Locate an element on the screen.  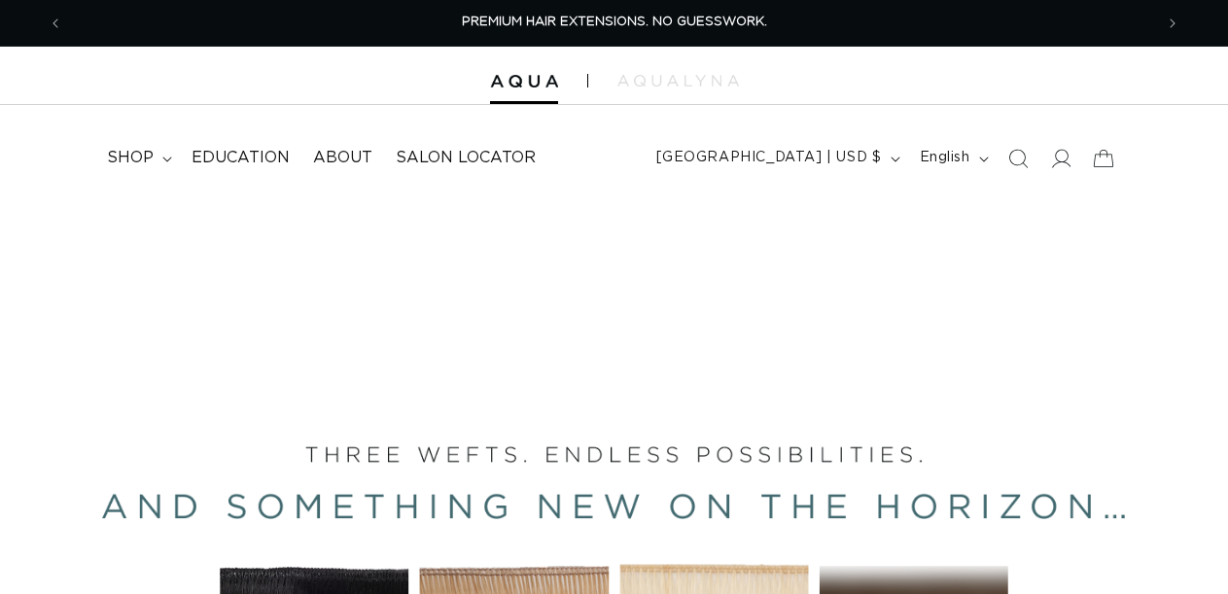
span: Salon Locator is located at coordinates (466, 157).